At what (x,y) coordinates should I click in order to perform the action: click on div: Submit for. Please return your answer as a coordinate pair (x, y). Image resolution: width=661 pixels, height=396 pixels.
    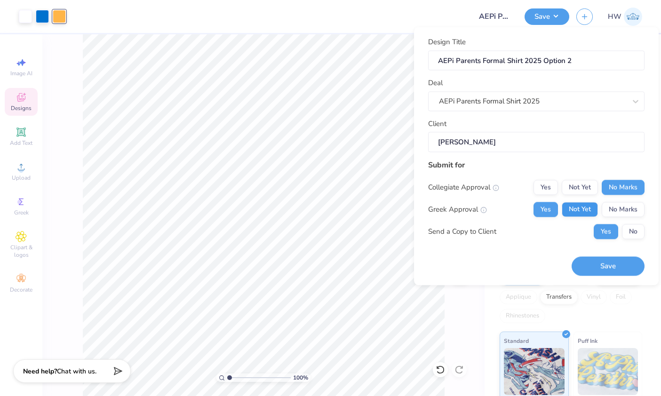
    Looking at the image, I should click on (536, 165).